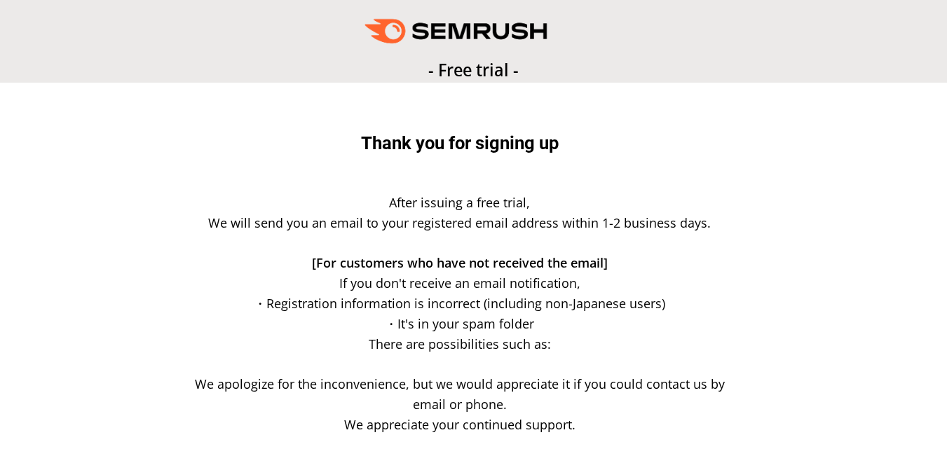 The width and height of the screenshot is (947, 449). I want to click on font: Thank you for signing up, so click(460, 143).